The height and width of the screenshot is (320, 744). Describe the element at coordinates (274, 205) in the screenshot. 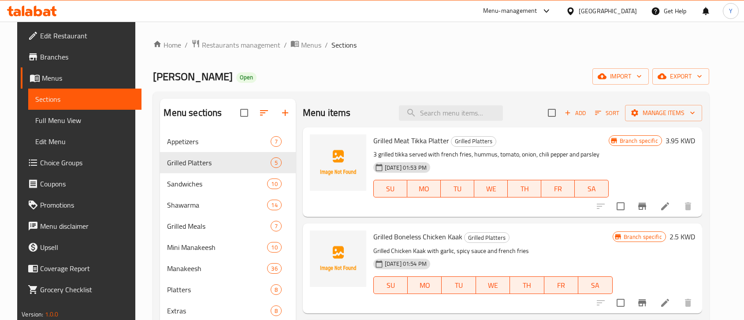

I see `span: 14` at that location.